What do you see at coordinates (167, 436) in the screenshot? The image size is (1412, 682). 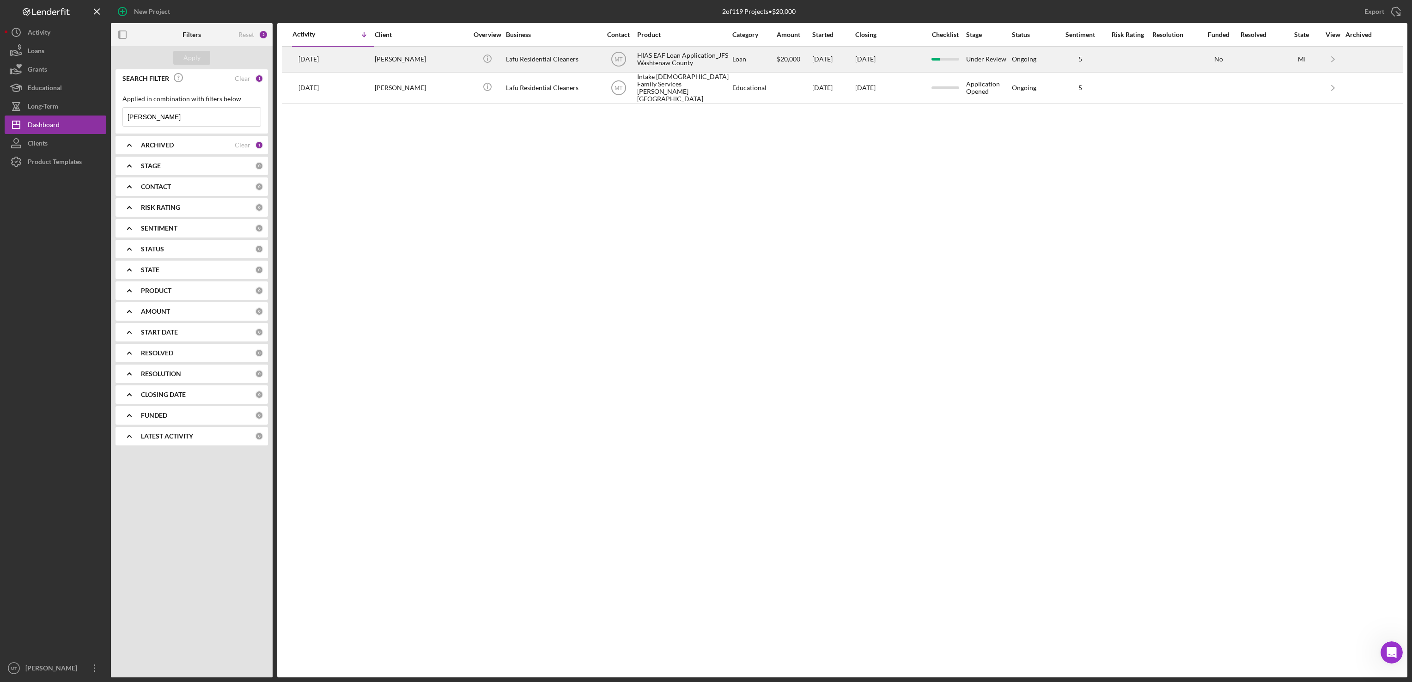 I see `b: LATEST ACTIVITY` at bounding box center [167, 436].